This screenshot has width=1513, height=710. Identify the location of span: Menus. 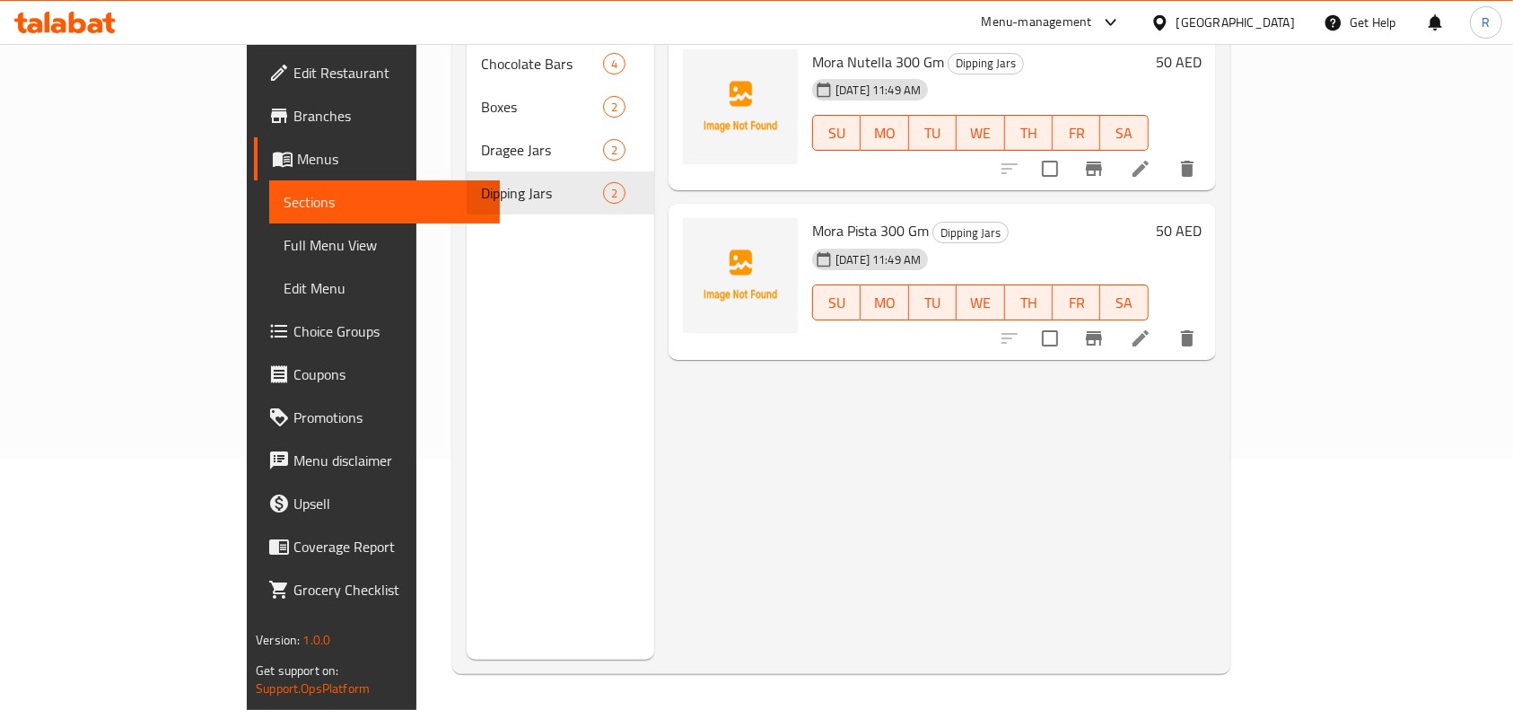
(391, 159).